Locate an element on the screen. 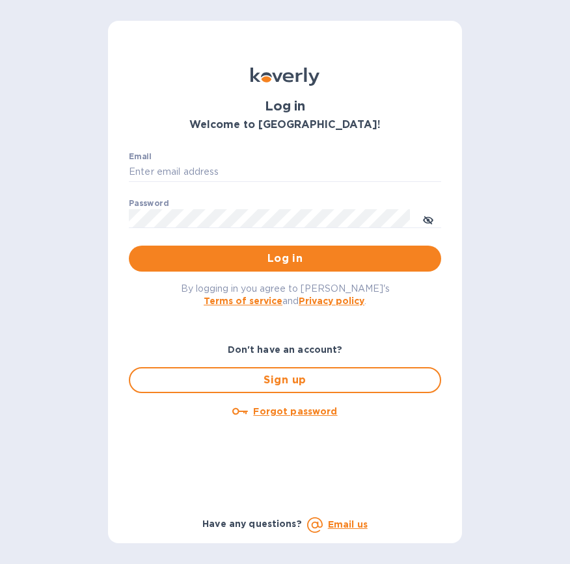  a: Privacy policy is located at coordinates (331, 301).